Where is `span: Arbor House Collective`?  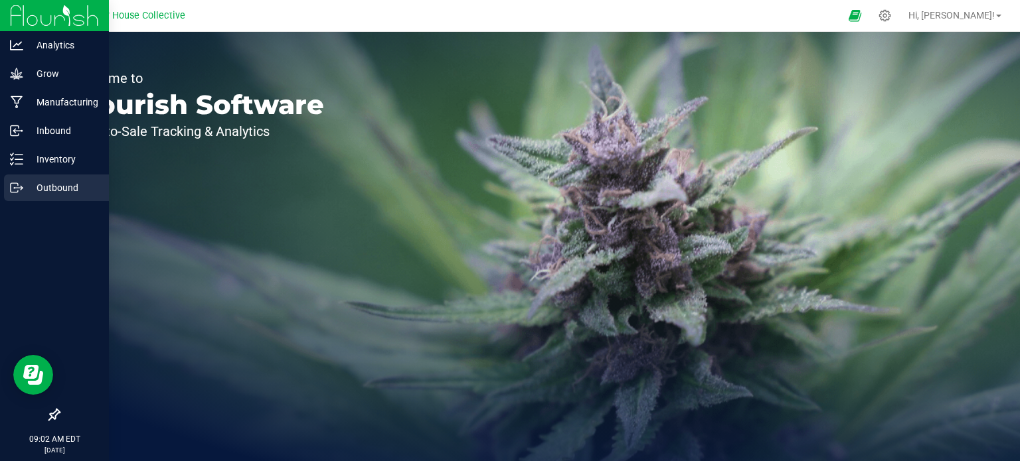 span: Arbor House Collective is located at coordinates (135, 15).